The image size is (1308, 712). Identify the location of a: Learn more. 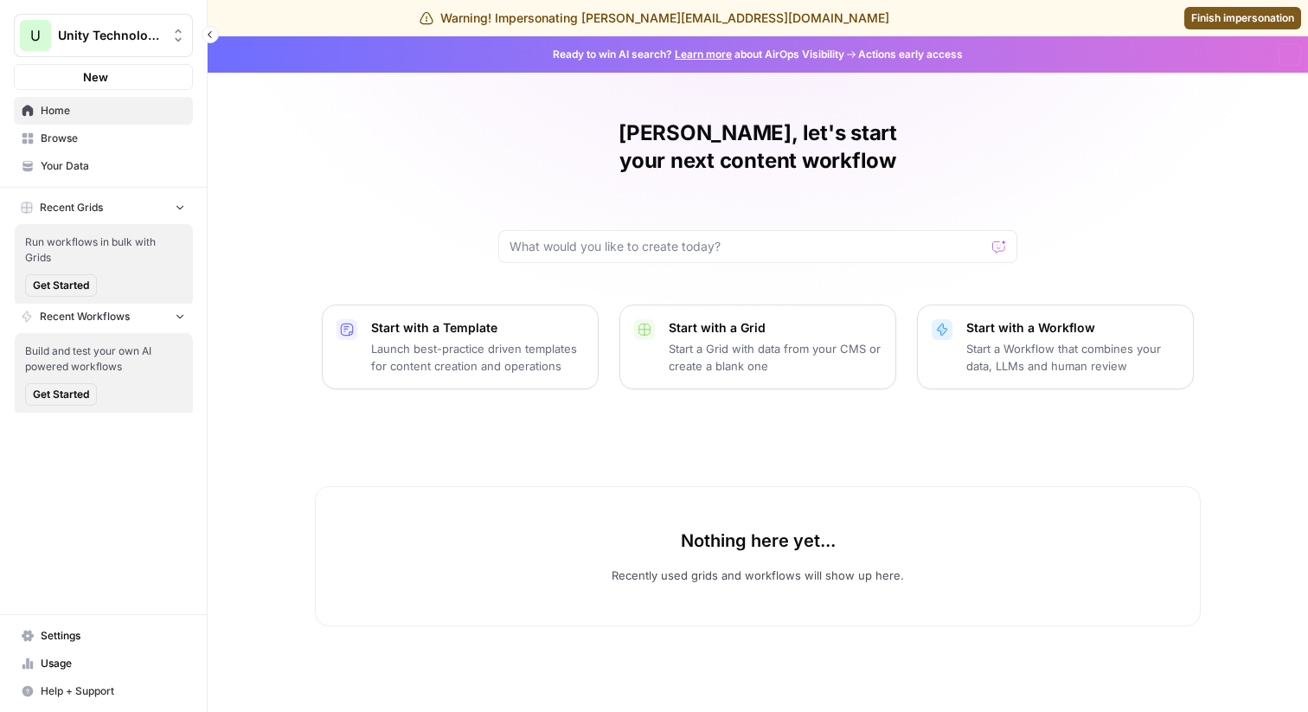
(703, 54).